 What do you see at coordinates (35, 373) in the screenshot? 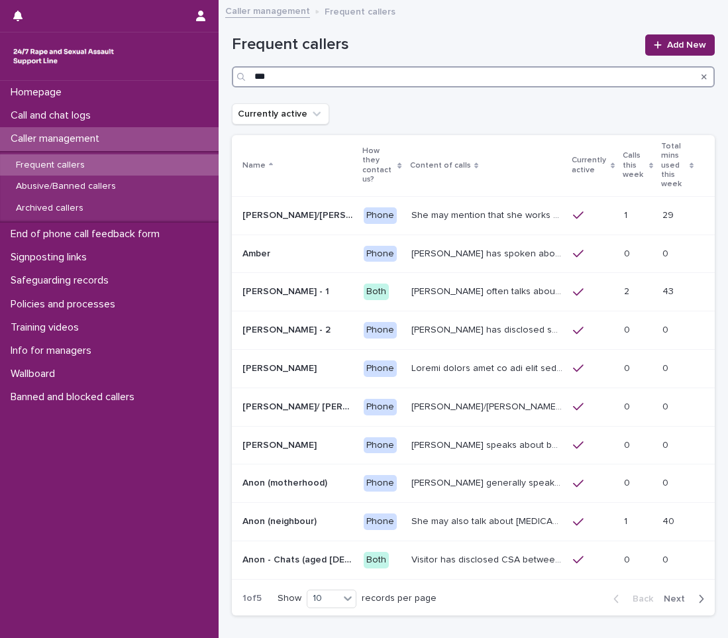
I see `p: Wallboard` at bounding box center [35, 373].